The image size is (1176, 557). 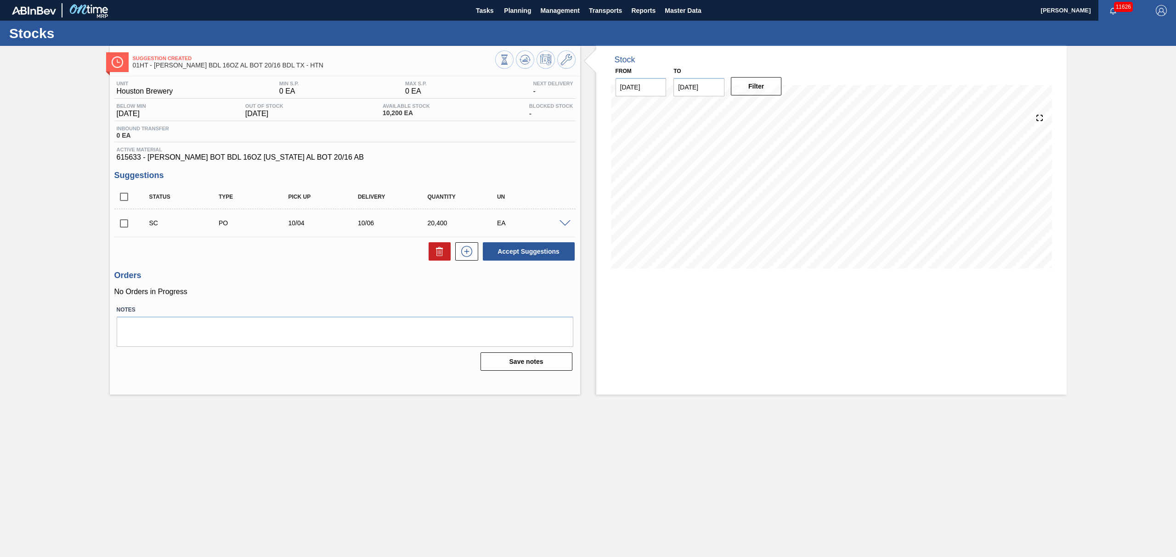 I want to click on button: Schedule Inventory, so click(x=546, y=60).